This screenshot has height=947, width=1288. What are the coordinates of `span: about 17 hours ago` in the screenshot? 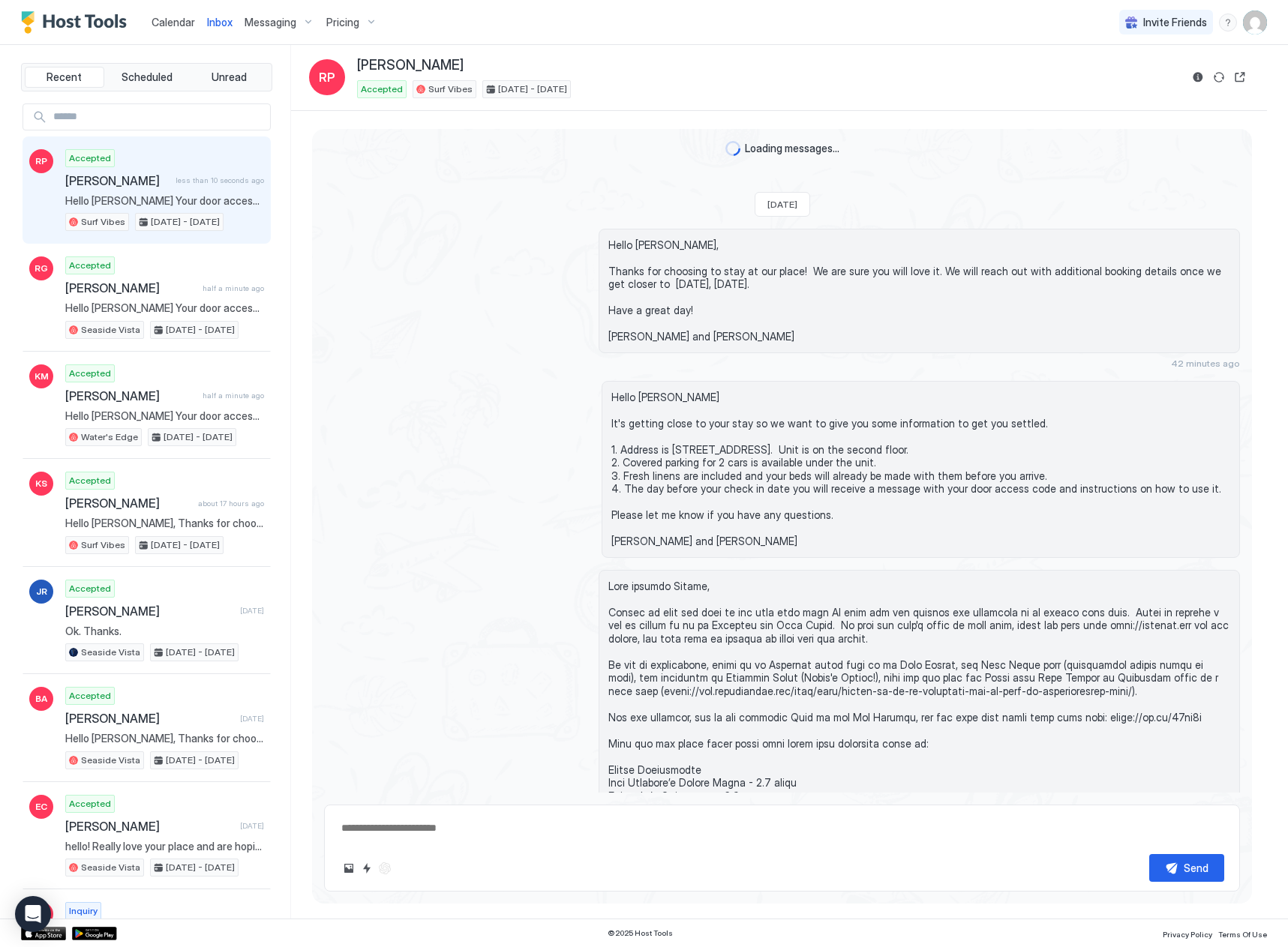 It's located at (231, 503).